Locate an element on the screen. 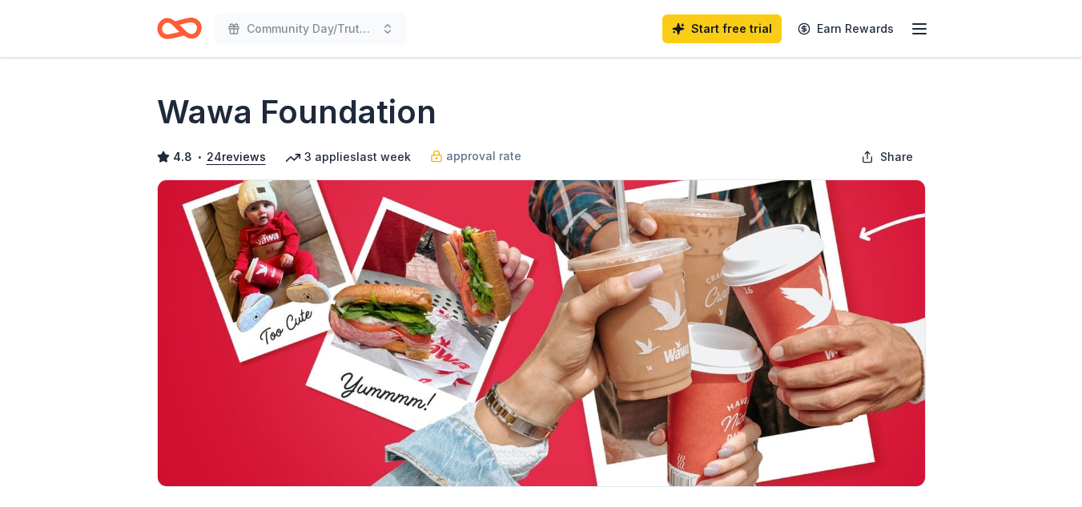 The height and width of the screenshot is (507, 1082). span: approval rate is located at coordinates (484, 156).